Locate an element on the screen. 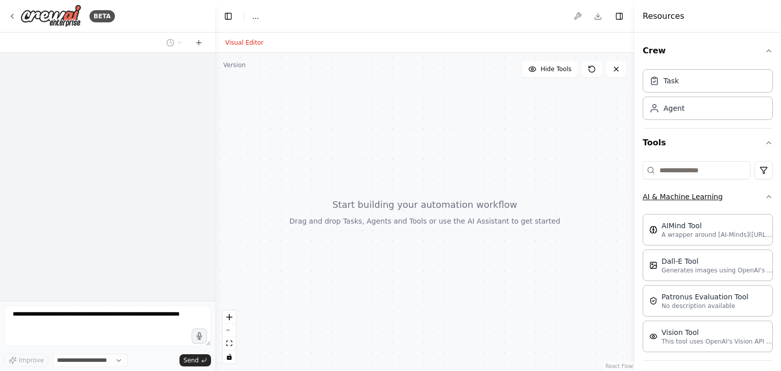  div: AIMind Tool is located at coordinates (718, 226).